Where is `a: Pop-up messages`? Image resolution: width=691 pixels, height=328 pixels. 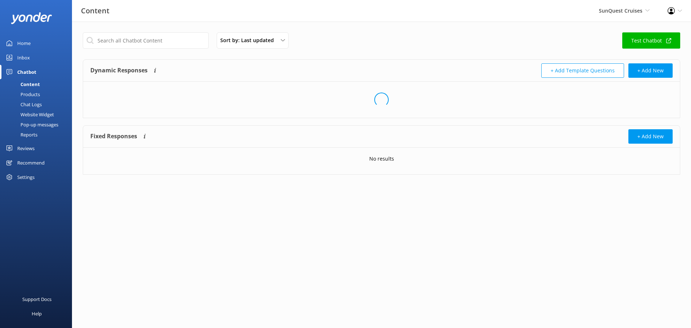 a: Pop-up messages is located at coordinates (38, 125).